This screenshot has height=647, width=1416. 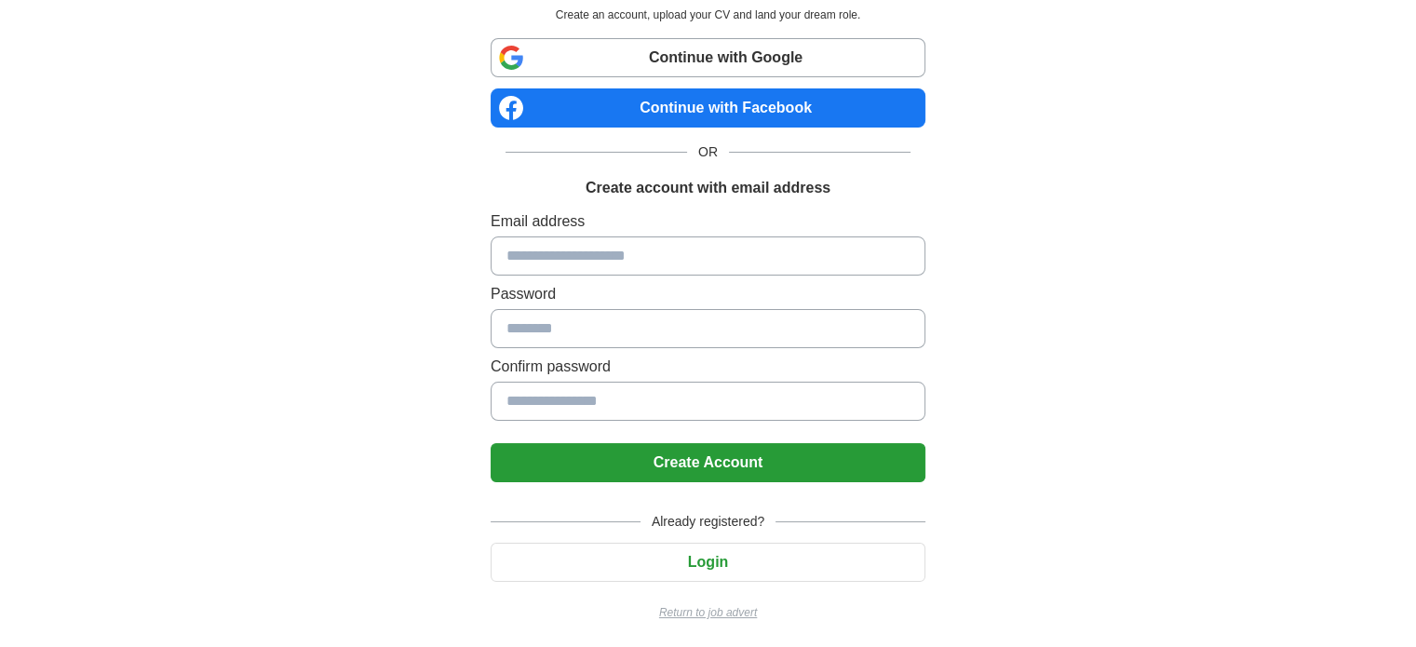 What do you see at coordinates (708, 613) in the screenshot?
I see `p: Return to job advert` at bounding box center [708, 613].